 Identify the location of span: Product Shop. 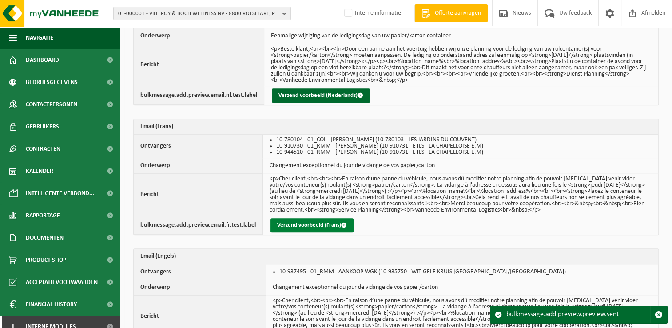
(46, 260).